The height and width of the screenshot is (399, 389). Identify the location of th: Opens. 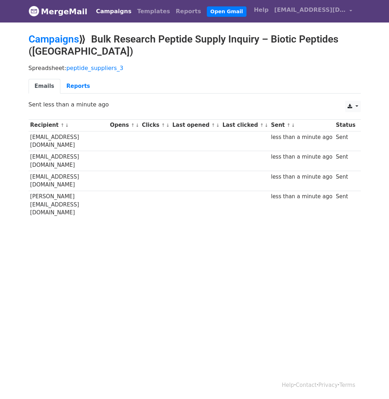
(124, 125).